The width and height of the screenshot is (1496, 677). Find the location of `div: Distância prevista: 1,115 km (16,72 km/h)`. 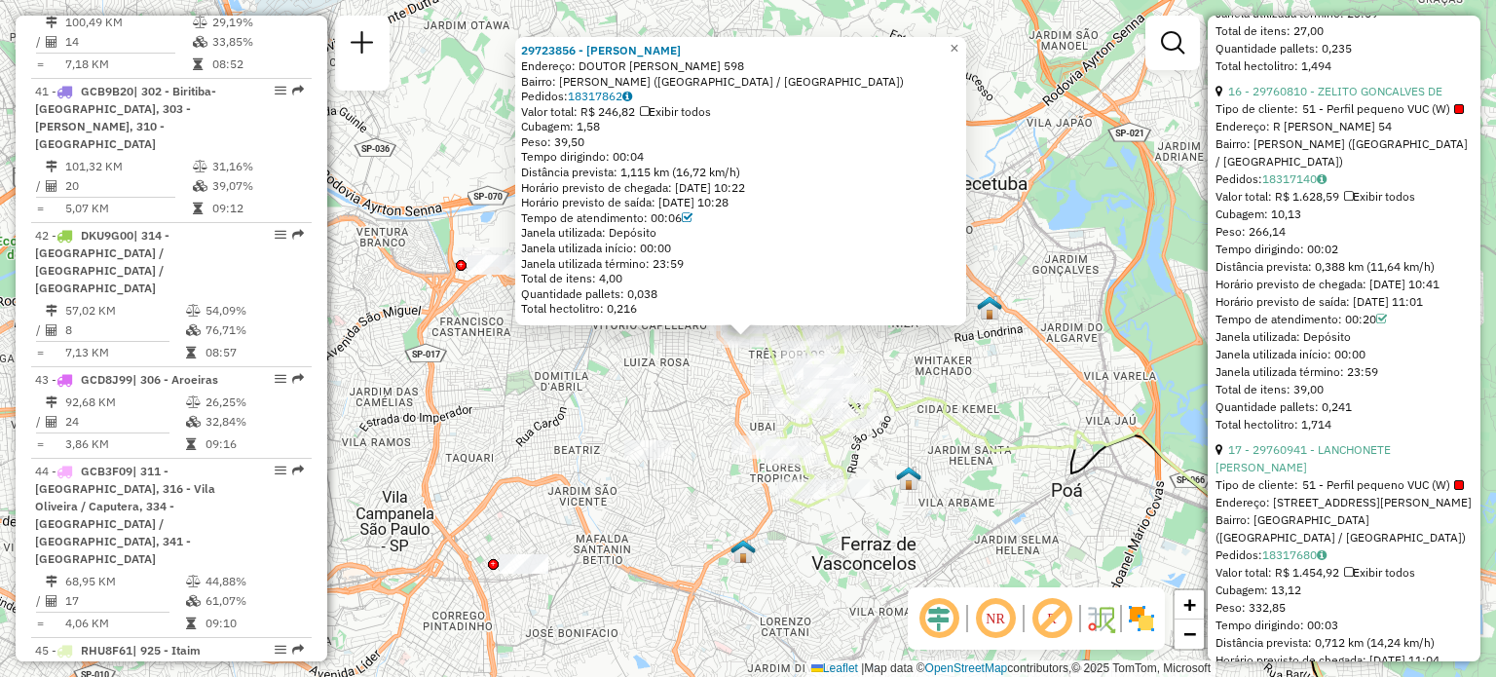

div: Distância prevista: 1,115 km (16,72 km/h) is located at coordinates (740, 172).